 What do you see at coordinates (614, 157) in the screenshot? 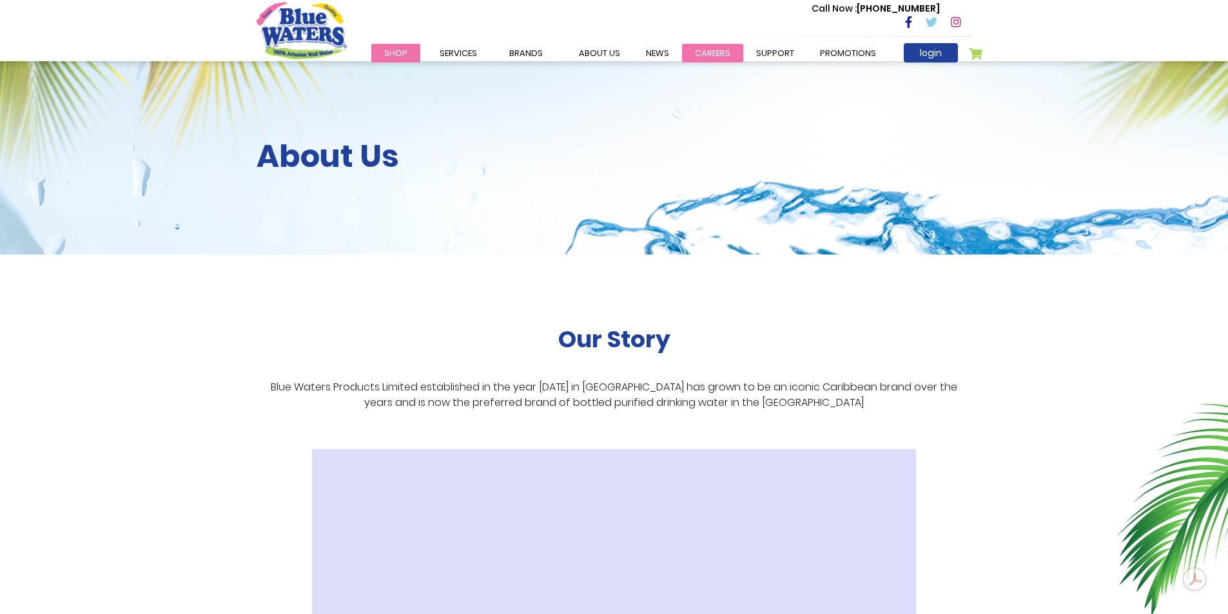
I see `h2: About Us` at bounding box center [614, 157].